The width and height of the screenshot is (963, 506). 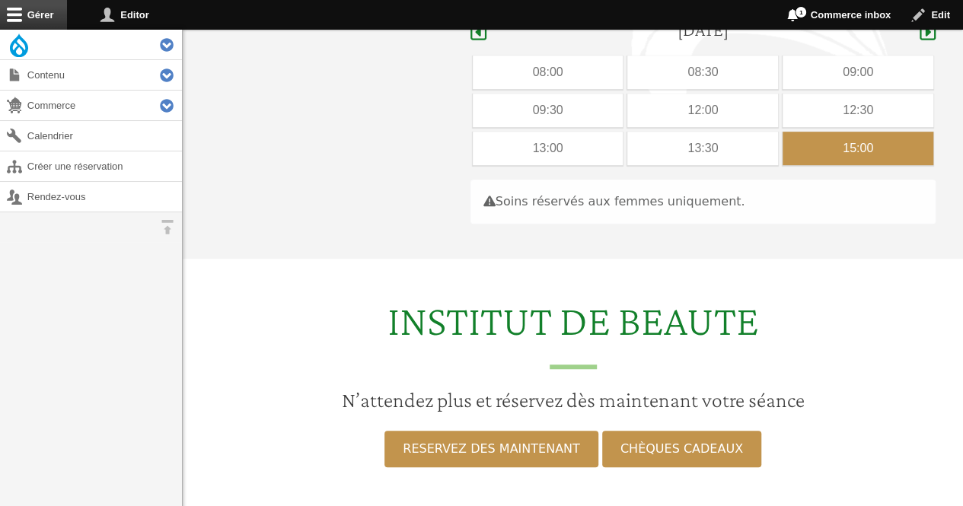 I want to click on div: 08:00, so click(x=548, y=72).